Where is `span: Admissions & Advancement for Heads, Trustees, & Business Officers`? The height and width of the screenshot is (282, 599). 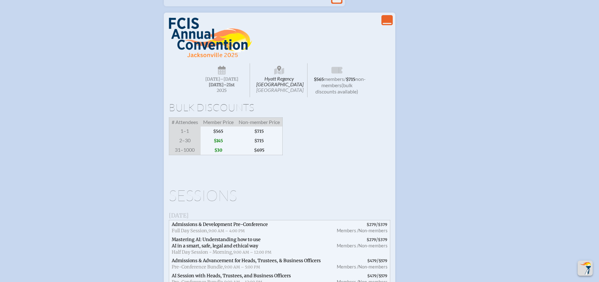
span: Admissions & Advancement for Heads, Trustees, & Business Officers is located at coordinates (246, 260).